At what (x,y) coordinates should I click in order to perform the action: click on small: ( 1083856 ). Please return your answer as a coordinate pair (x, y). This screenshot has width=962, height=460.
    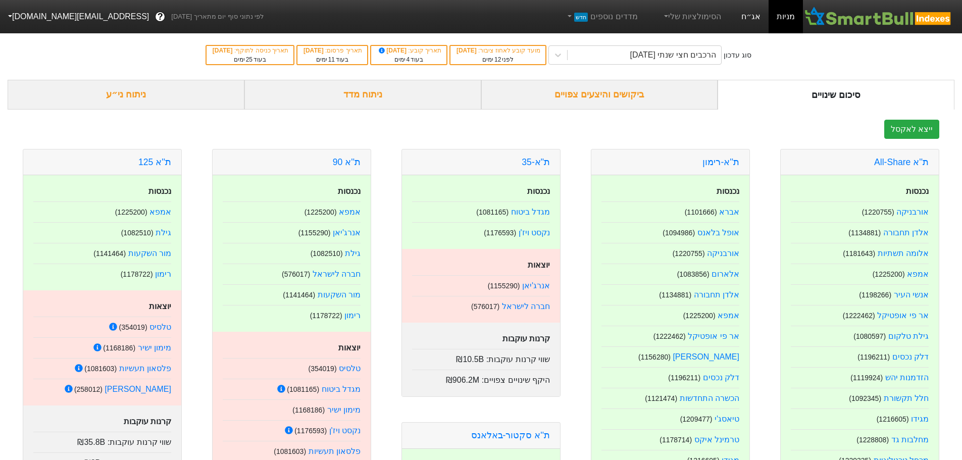
    Looking at the image, I should click on (694, 274).